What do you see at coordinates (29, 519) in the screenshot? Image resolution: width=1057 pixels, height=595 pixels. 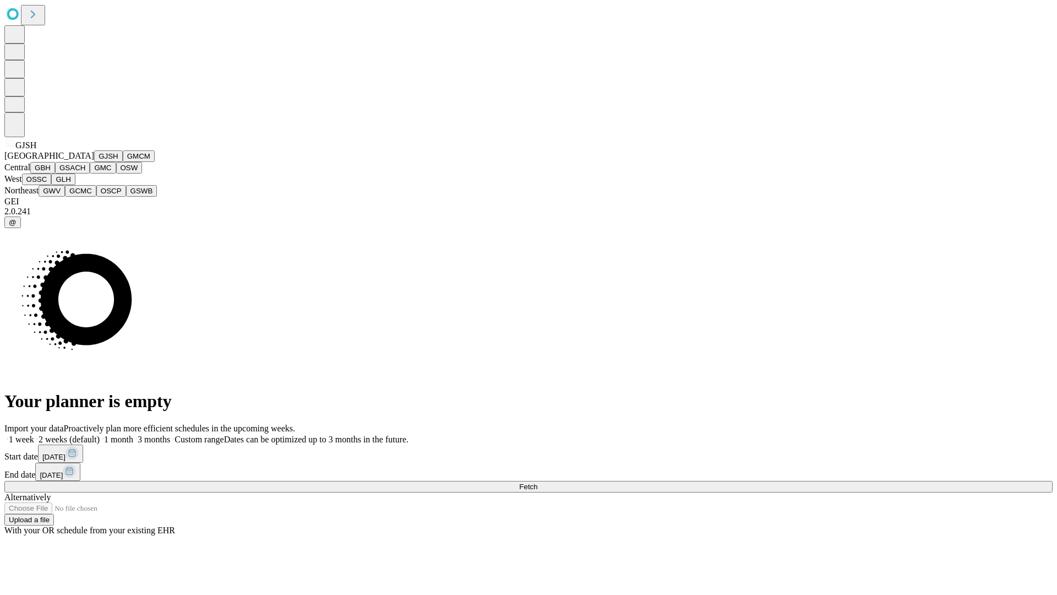 I see `button: Upload a file` at bounding box center [29, 519].